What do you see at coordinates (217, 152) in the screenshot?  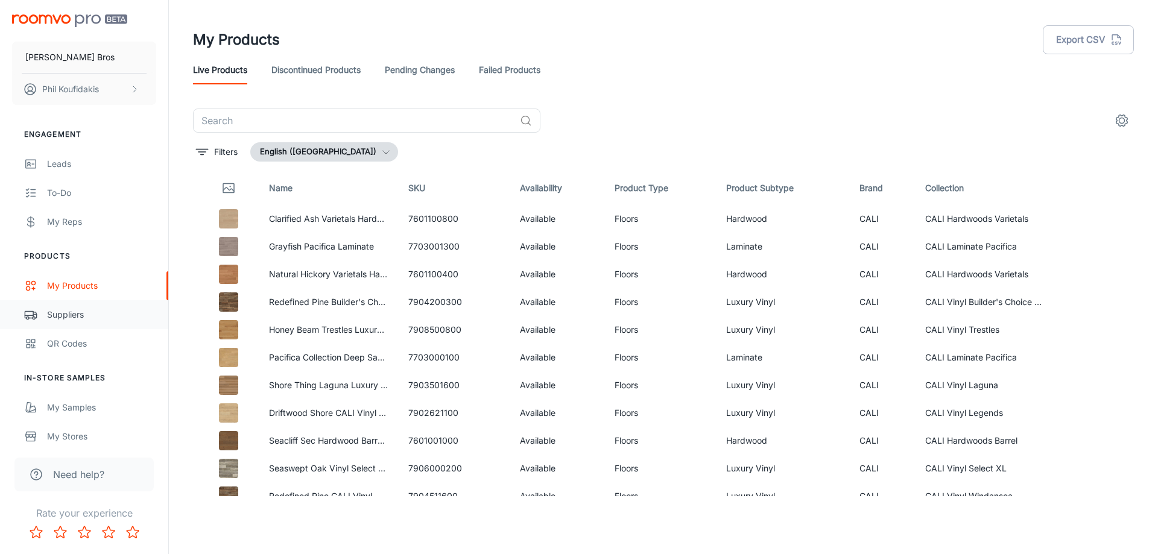 I see `button: filter` at bounding box center [217, 152].